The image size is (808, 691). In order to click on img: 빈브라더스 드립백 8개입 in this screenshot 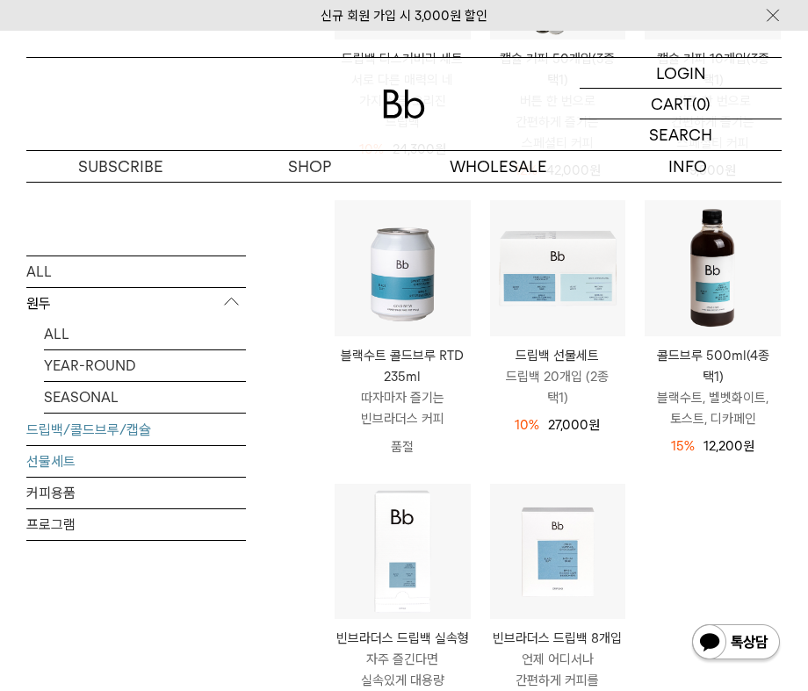, I will do `click(557, 551)`.